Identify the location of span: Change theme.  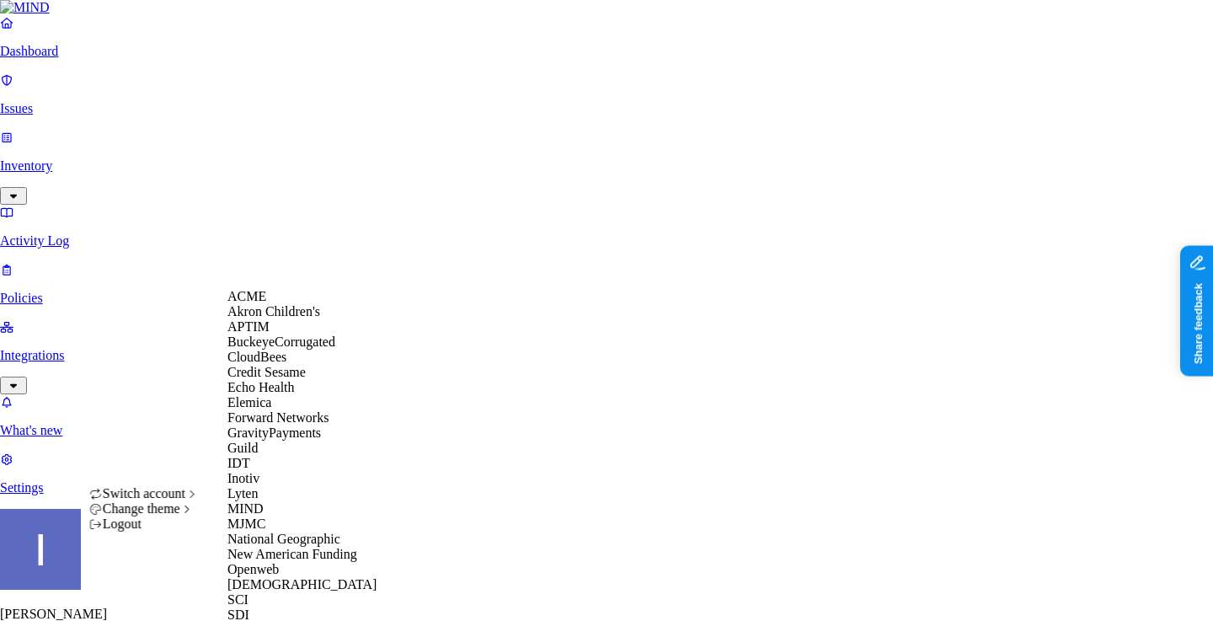
(141, 508).